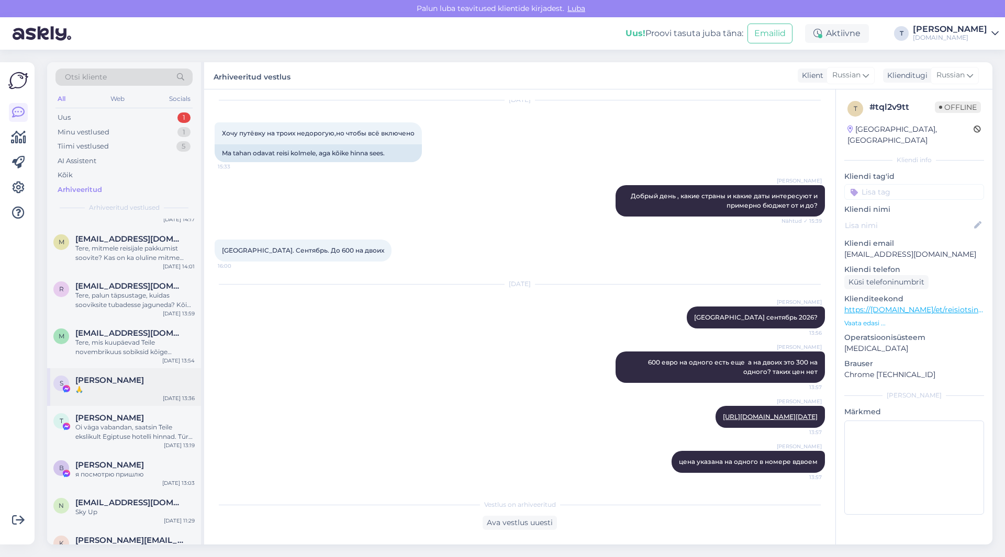  Describe the element at coordinates (61, 336) in the screenshot. I see `span: M` at that location.